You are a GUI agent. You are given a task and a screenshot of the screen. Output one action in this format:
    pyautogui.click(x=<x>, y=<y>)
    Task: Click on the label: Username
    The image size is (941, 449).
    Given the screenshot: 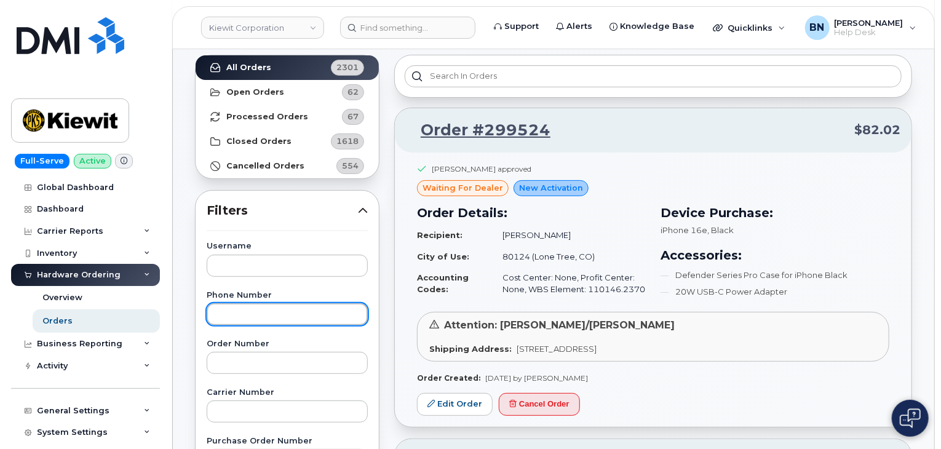 What is the action you would take?
    pyautogui.click(x=287, y=246)
    